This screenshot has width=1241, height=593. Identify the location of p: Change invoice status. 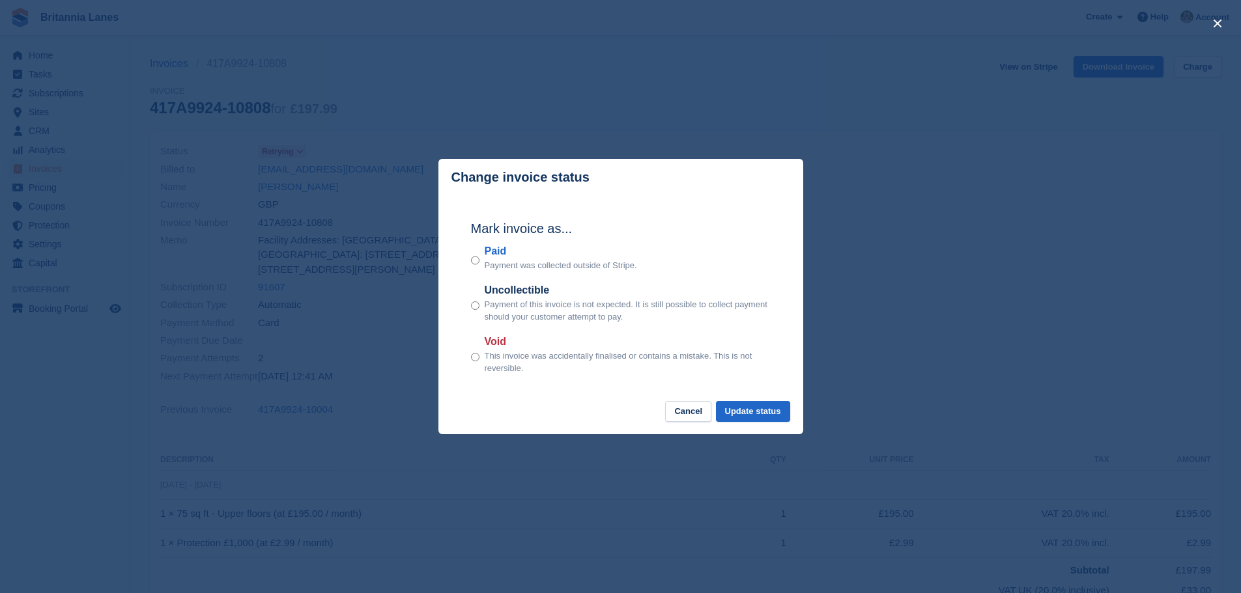
(520, 177).